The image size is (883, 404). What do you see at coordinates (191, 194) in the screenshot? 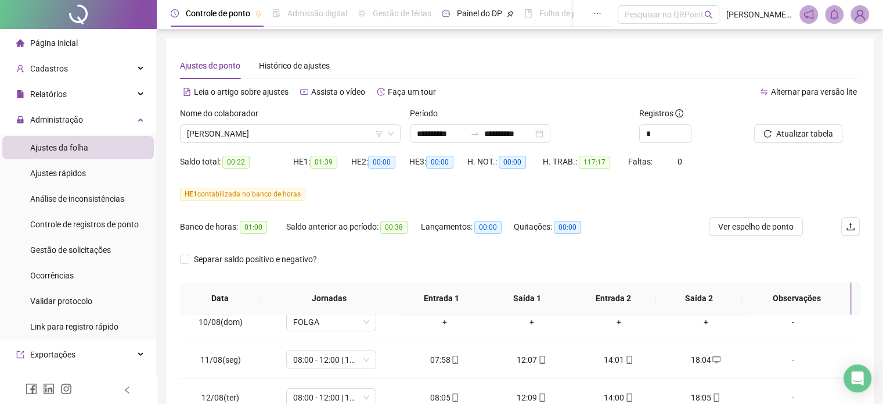
I see `span: HE 1` at bounding box center [191, 194].